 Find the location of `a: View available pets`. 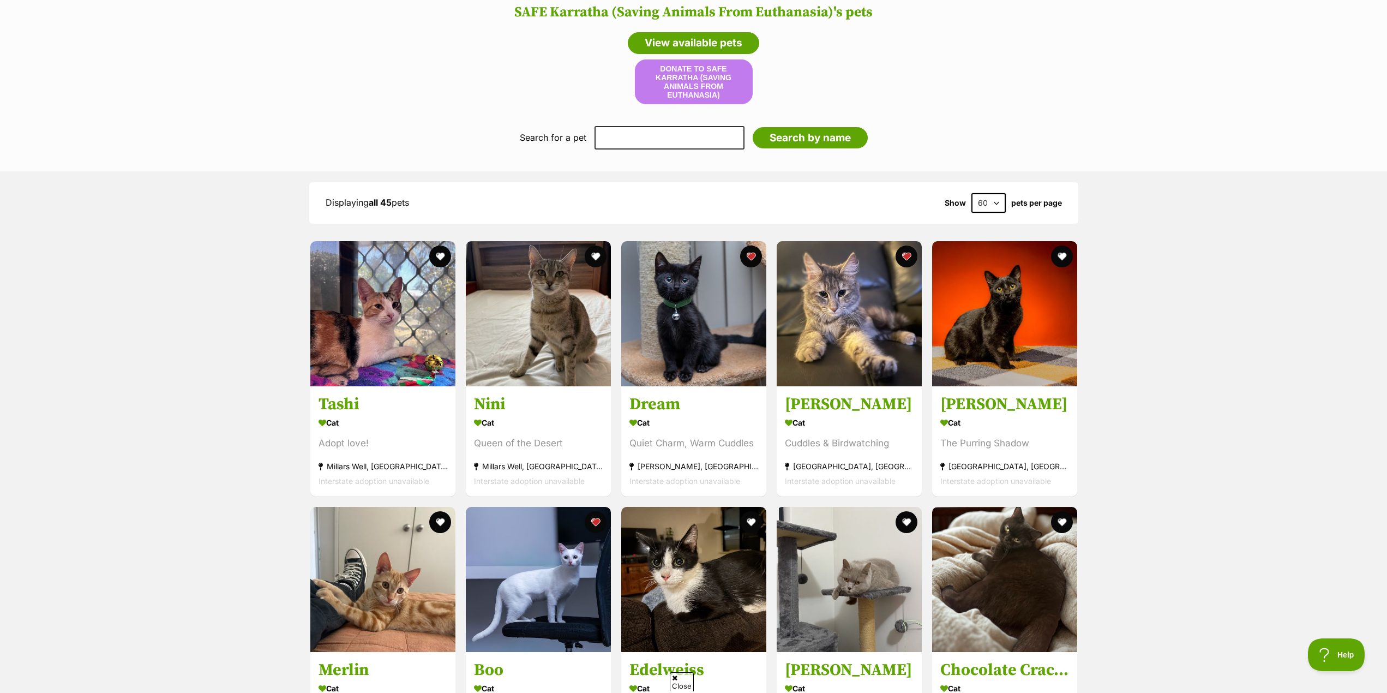

a: View available pets is located at coordinates (693, 43).